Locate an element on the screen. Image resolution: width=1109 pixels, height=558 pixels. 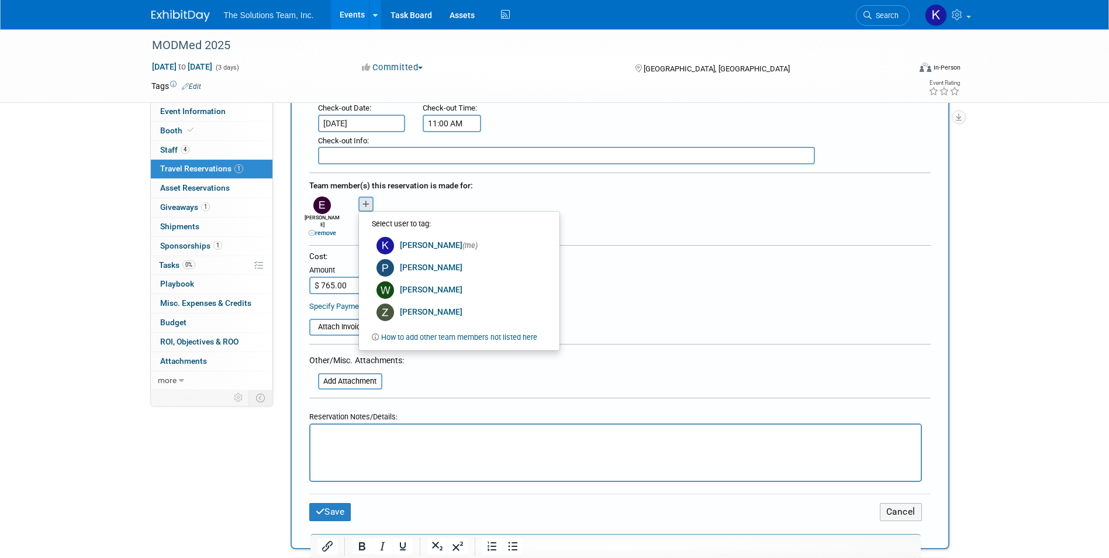
a: Asset Reservations is located at coordinates (212, 188).